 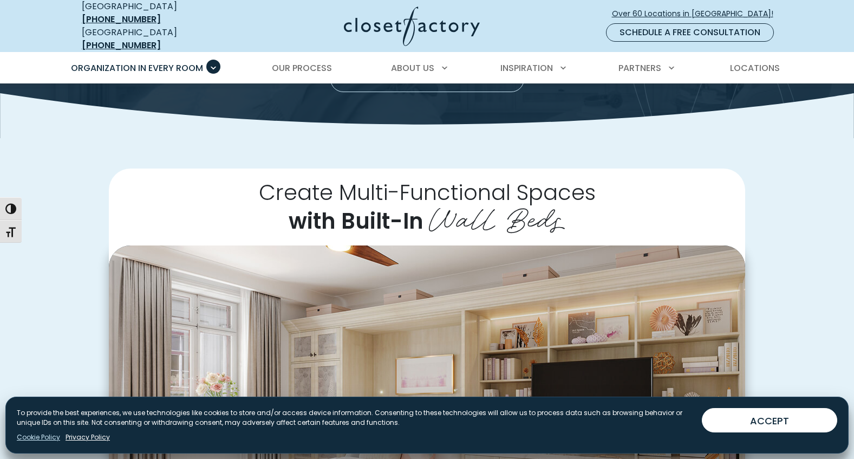 I want to click on a: Schedule a Free Consultation, so click(x=690, y=33).